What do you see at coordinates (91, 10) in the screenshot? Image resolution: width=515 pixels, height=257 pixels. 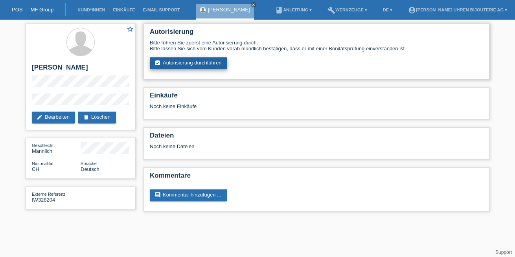 I see `a: Kund*innen` at bounding box center [91, 10].